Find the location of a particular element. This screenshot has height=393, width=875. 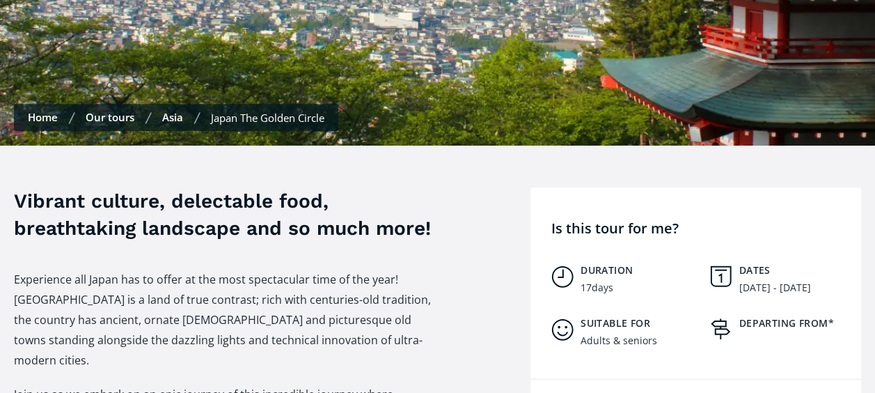

a: Asia is located at coordinates (173, 117).